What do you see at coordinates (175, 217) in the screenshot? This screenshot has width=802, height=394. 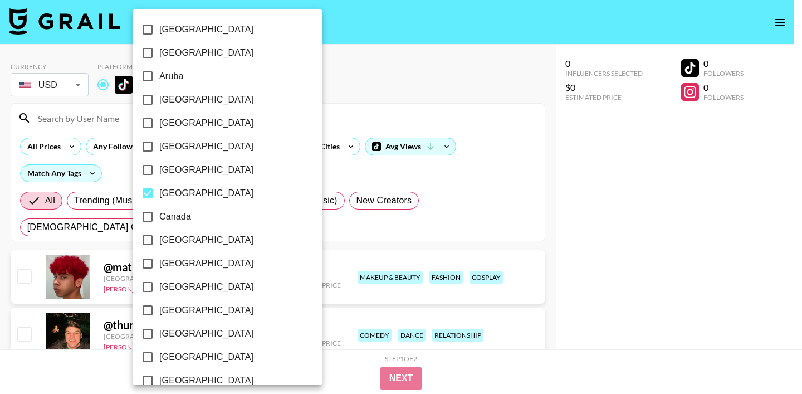 I see `span: Canada` at bounding box center [175, 217].